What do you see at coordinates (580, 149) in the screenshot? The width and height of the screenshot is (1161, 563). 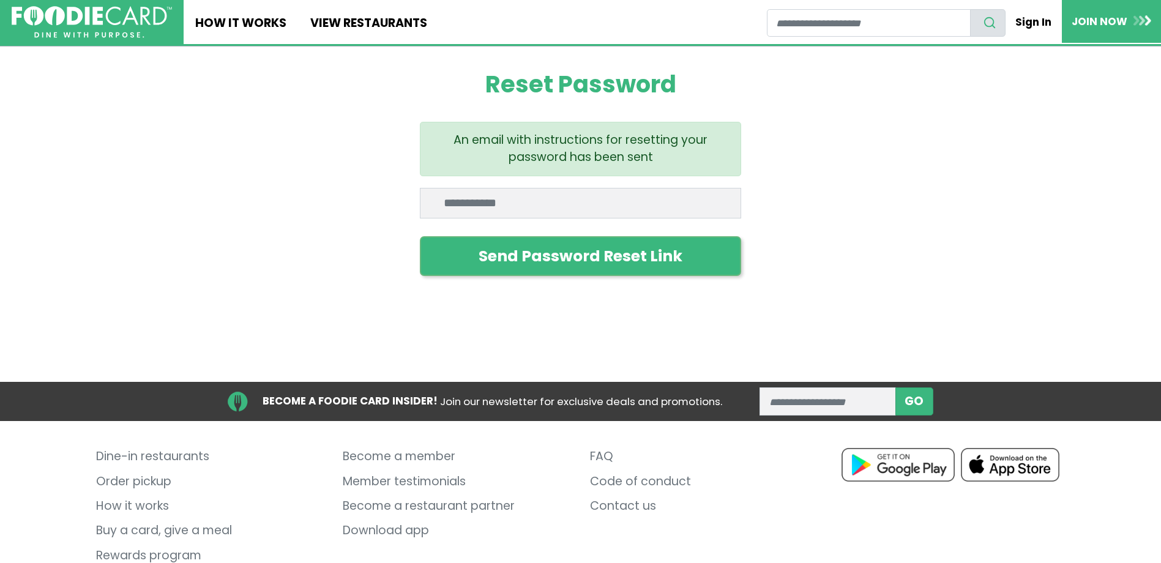 I see `div: An email with instructions for resetting your password has been sent` at bounding box center [580, 149].